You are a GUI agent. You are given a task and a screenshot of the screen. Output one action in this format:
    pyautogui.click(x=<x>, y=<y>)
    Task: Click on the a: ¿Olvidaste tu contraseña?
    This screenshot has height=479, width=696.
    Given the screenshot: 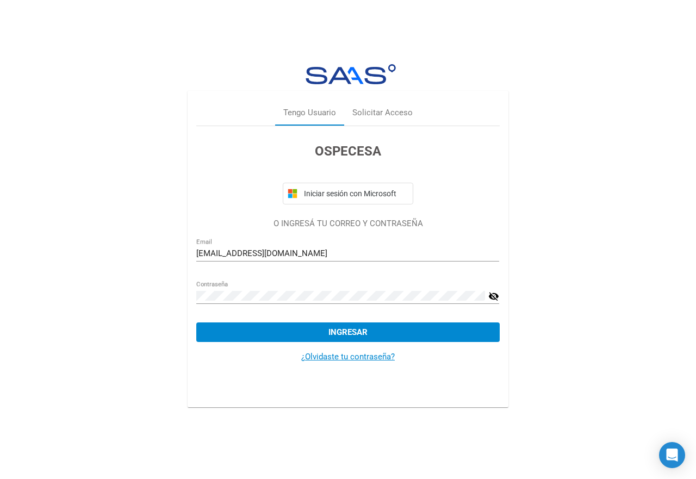 What is the action you would take?
    pyautogui.click(x=348, y=356)
    